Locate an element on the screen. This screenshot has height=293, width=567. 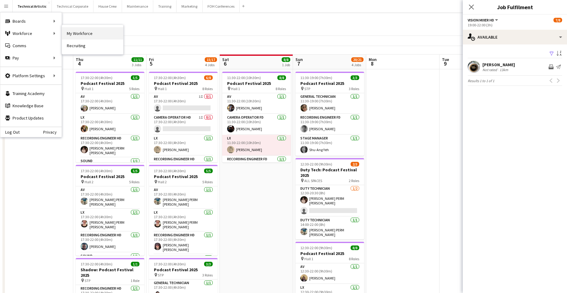
a: Comms is located at coordinates (31, 46).